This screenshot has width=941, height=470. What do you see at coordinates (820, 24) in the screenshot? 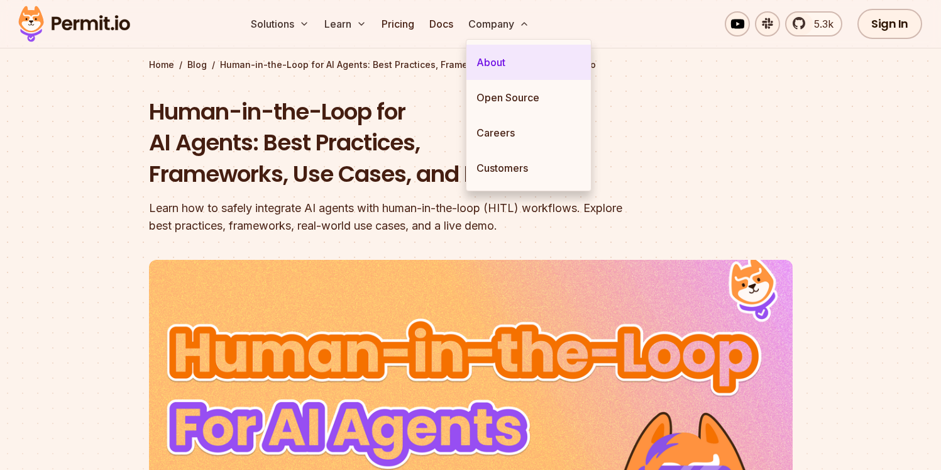
I see `span: 5.3k` at bounding box center [820, 24].